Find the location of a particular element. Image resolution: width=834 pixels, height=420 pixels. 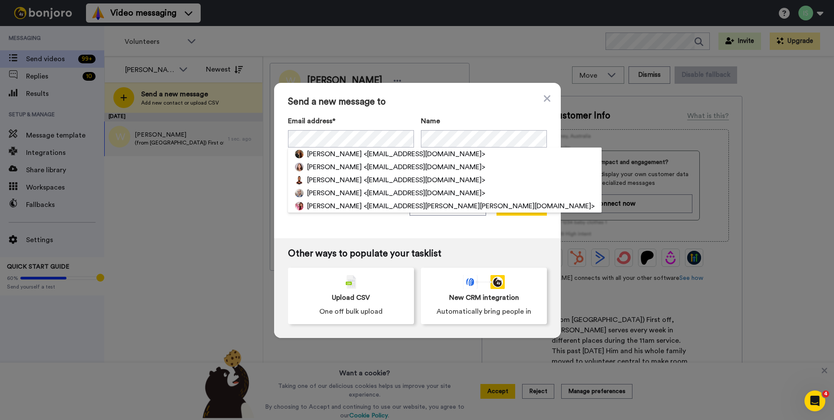

span: Upload CSV is located at coordinates (351, 298).